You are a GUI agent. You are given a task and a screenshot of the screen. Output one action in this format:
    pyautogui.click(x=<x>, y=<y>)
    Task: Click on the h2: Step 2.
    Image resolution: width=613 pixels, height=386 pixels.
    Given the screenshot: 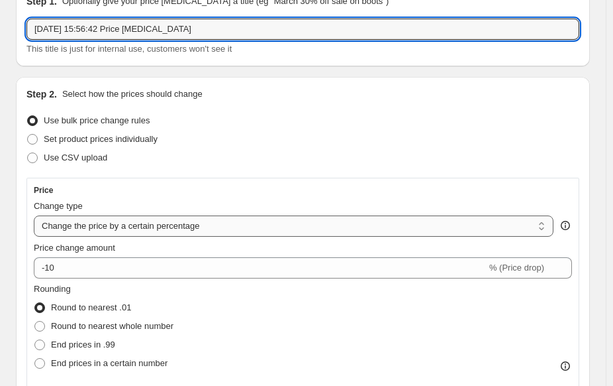 What is the action you would take?
    pyautogui.click(x=42, y=94)
    